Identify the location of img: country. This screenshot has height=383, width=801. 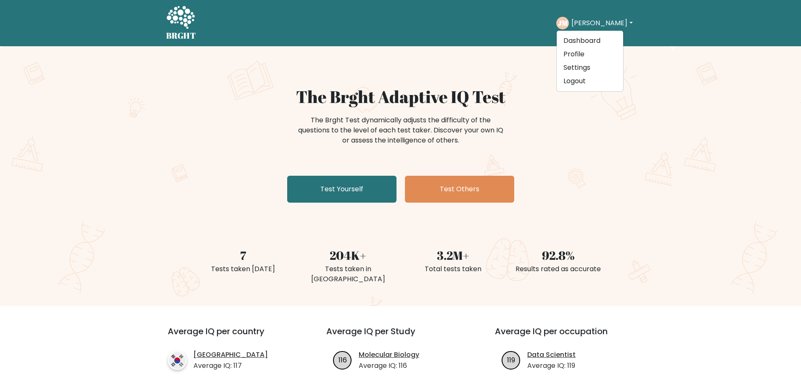
(177, 360).